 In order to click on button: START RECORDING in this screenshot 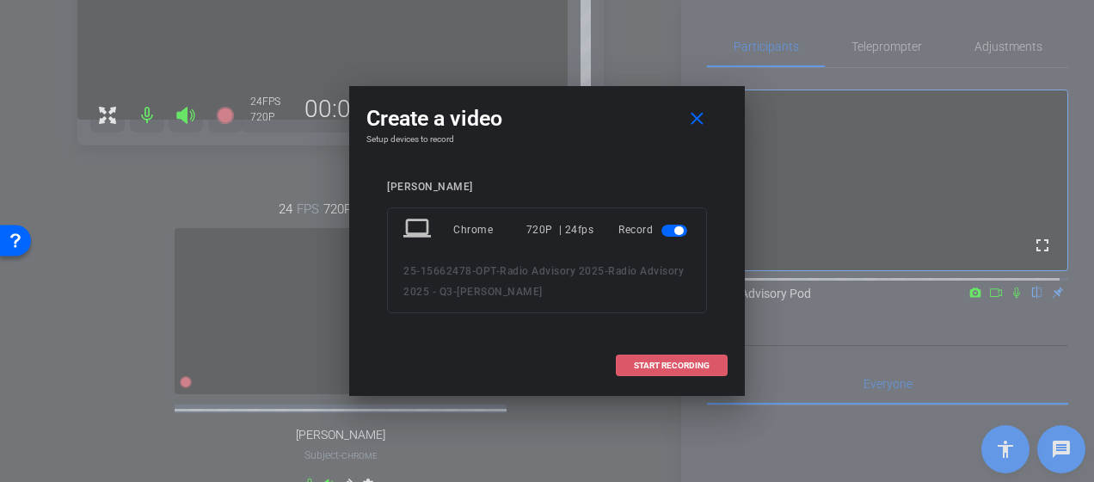, I will do `click(672, 365)`.